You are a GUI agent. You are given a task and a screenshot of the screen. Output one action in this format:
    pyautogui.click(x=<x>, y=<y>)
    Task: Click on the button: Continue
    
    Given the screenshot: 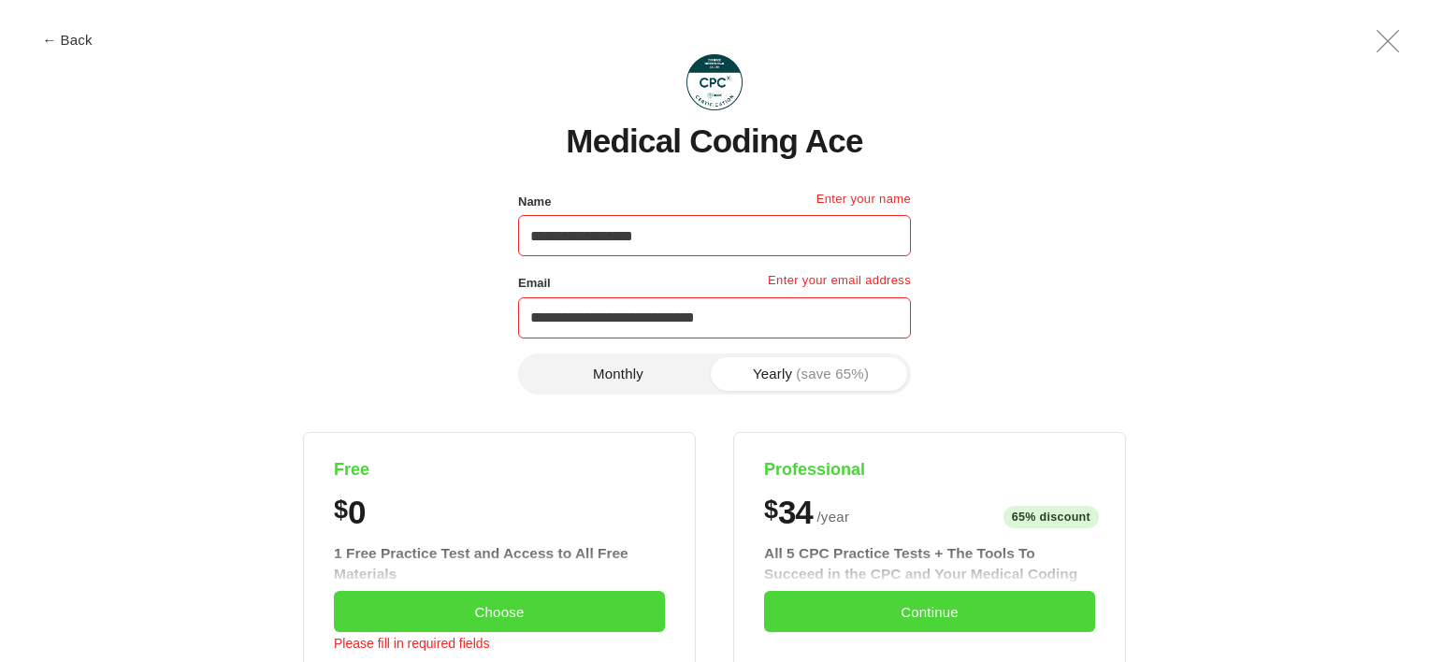 What is the action you would take?
    pyautogui.click(x=930, y=612)
    